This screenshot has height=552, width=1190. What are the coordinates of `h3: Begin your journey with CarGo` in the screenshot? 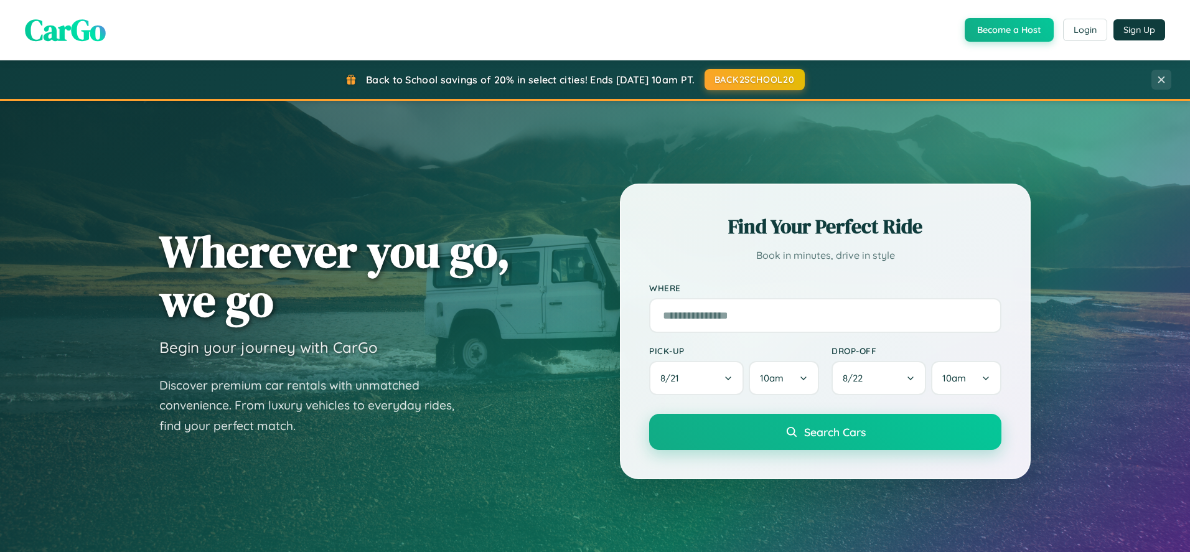 It's located at (268, 347).